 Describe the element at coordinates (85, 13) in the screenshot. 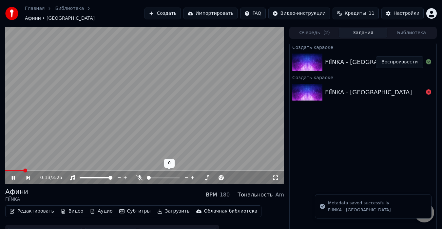

I see `nav: breadcrumb` at that location.